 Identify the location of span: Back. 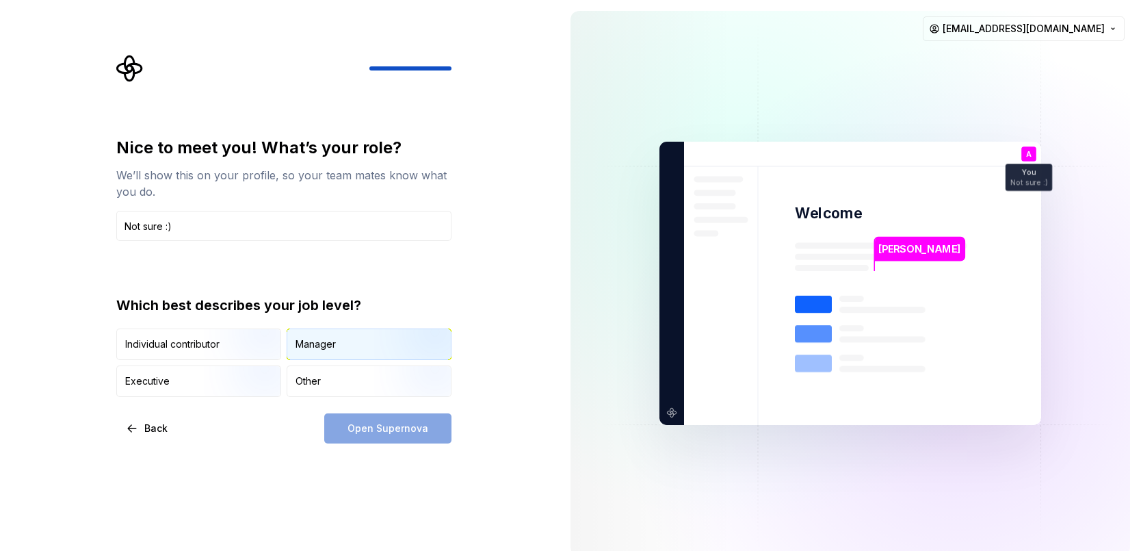
(156, 428).